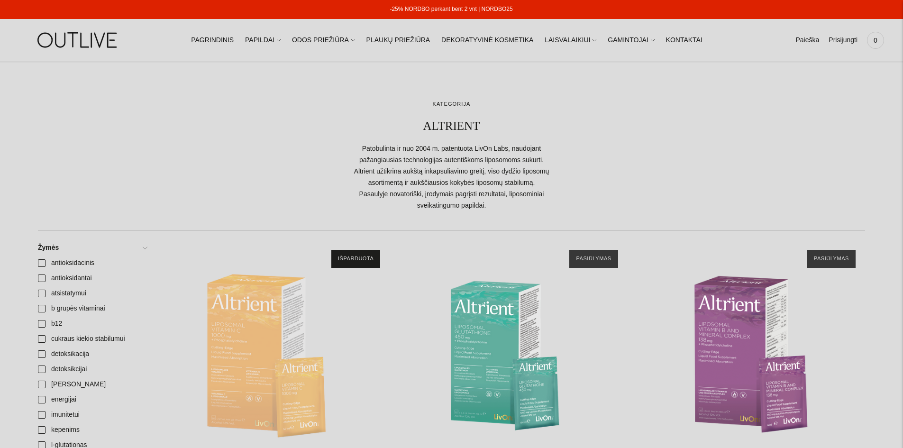 Image resolution: width=903 pixels, height=448 pixels. What do you see at coordinates (398, 40) in the screenshot?
I see `a: PLAUKŲ PRIEŽIŪRA` at bounding box center [398, 40].